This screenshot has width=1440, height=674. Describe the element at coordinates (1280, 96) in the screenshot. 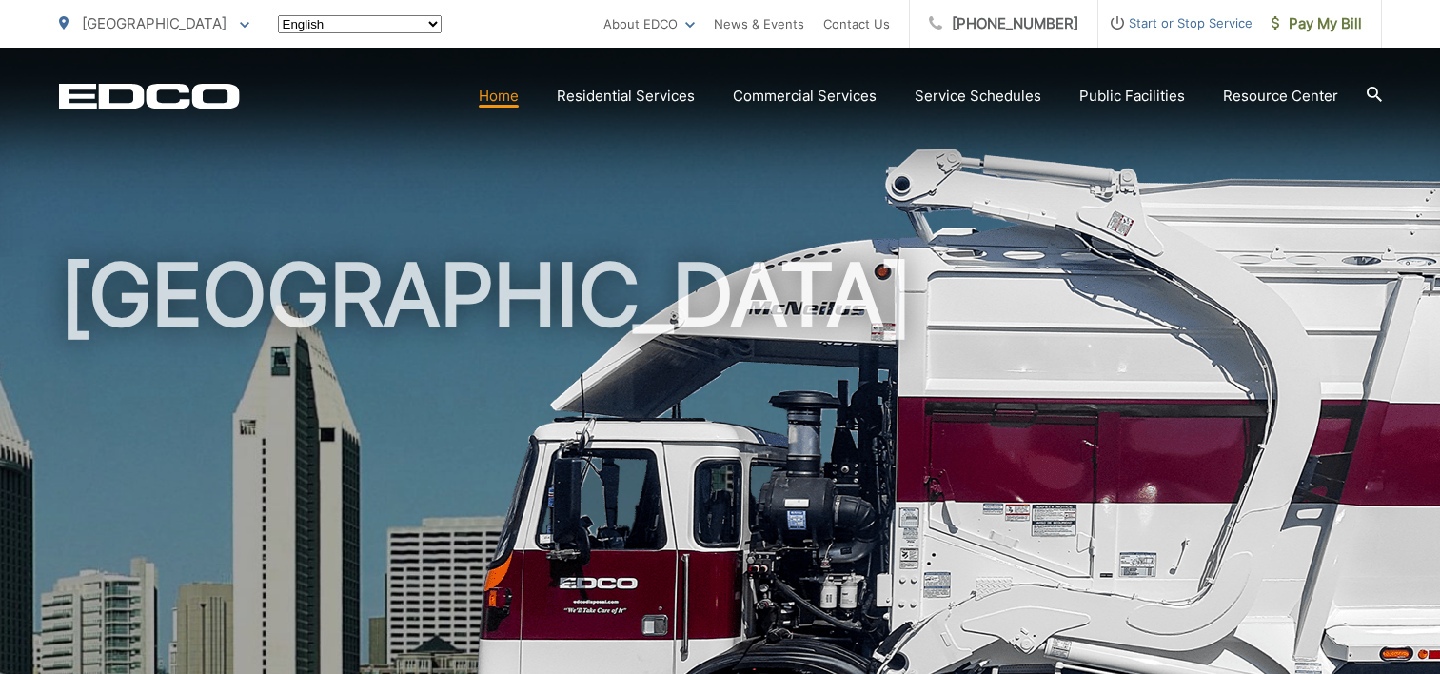

I see `a: Resource Center` at that location.